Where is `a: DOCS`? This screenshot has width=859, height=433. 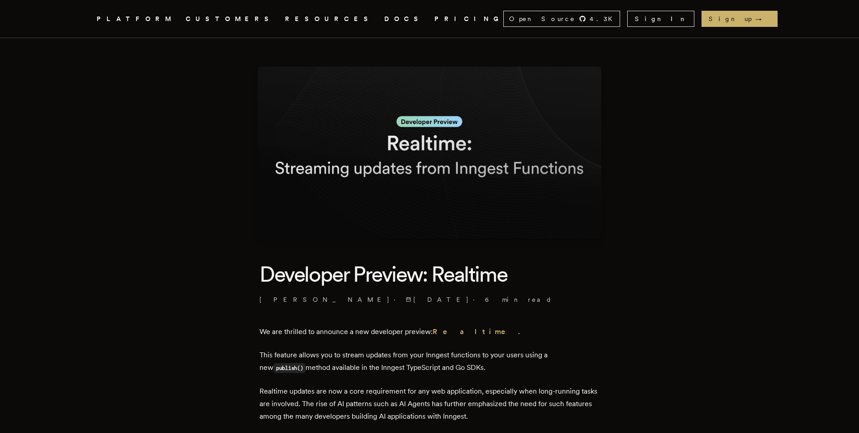
a: DOCS is located at coordinates (404, 19).